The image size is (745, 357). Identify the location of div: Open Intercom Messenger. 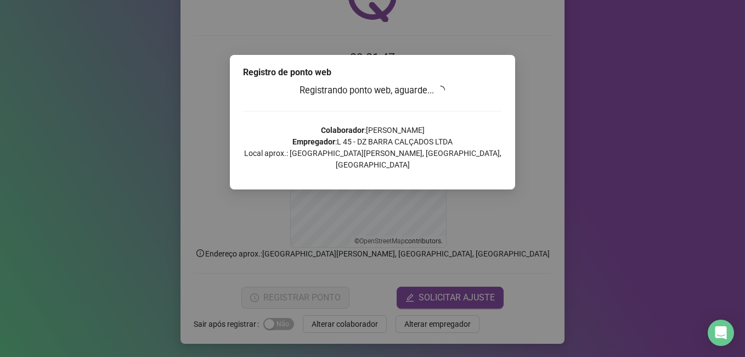
(721, 333).